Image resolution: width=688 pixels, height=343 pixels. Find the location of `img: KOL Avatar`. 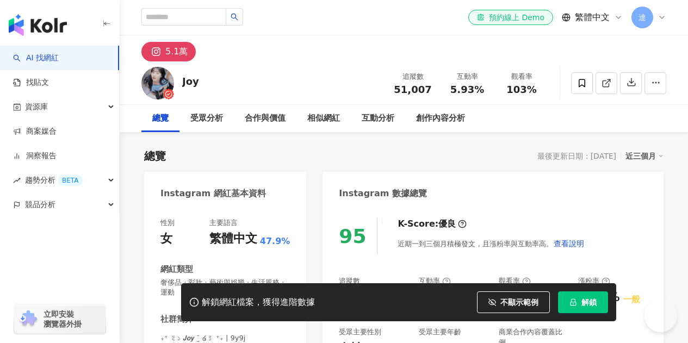

img: KOL Avatar is located at coordinates (158, 83).